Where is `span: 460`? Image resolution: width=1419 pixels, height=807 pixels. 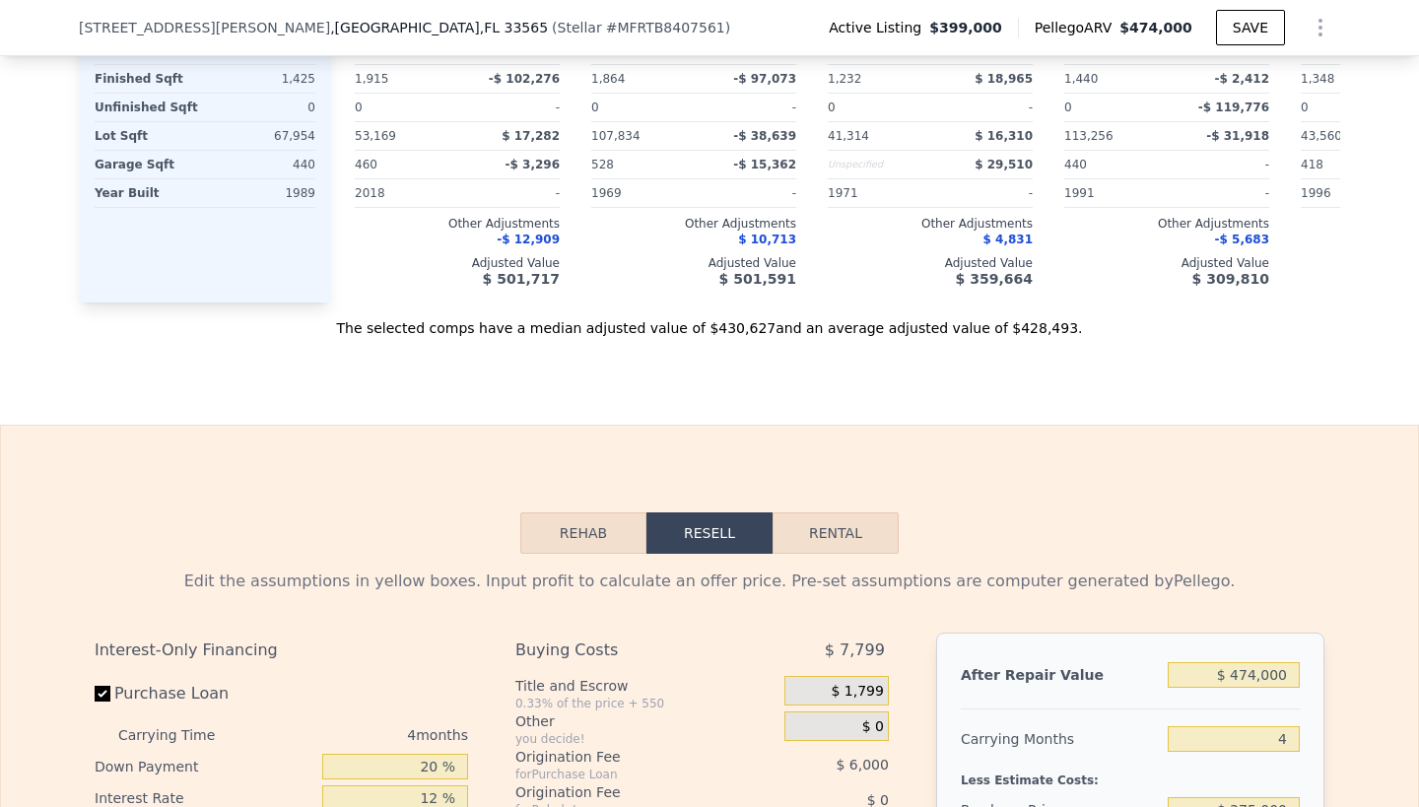 span: 460 is located at coordinates (366, 165).